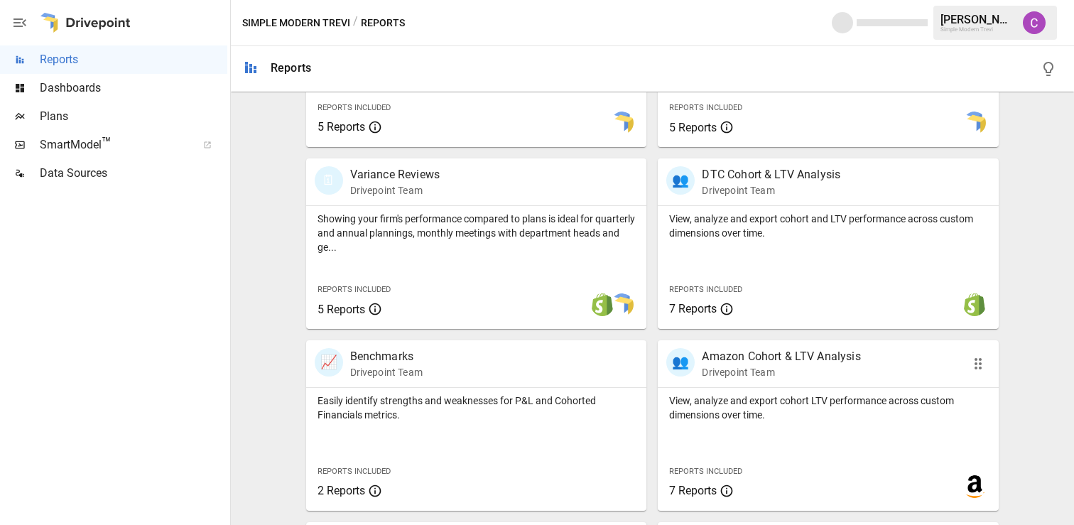 The image size is (1074, 525). What do you see at coordinates (395, 175) in the screenshot?
I see `p: Variance Reviews` at bounding box center [395, 175].